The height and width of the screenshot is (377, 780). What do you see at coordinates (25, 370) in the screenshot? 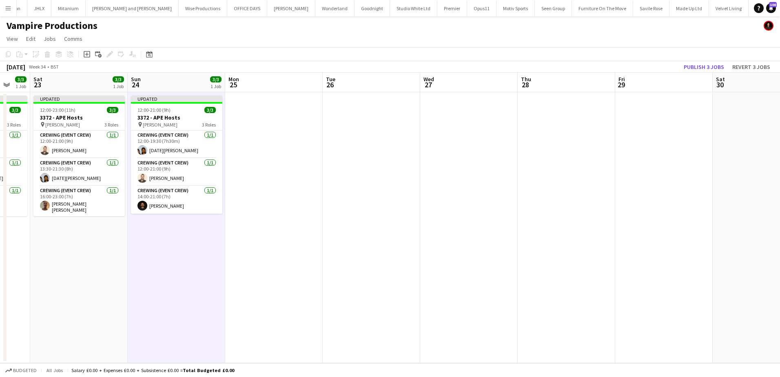
I see `span: Budgeted` at bounding box center [25, 370].